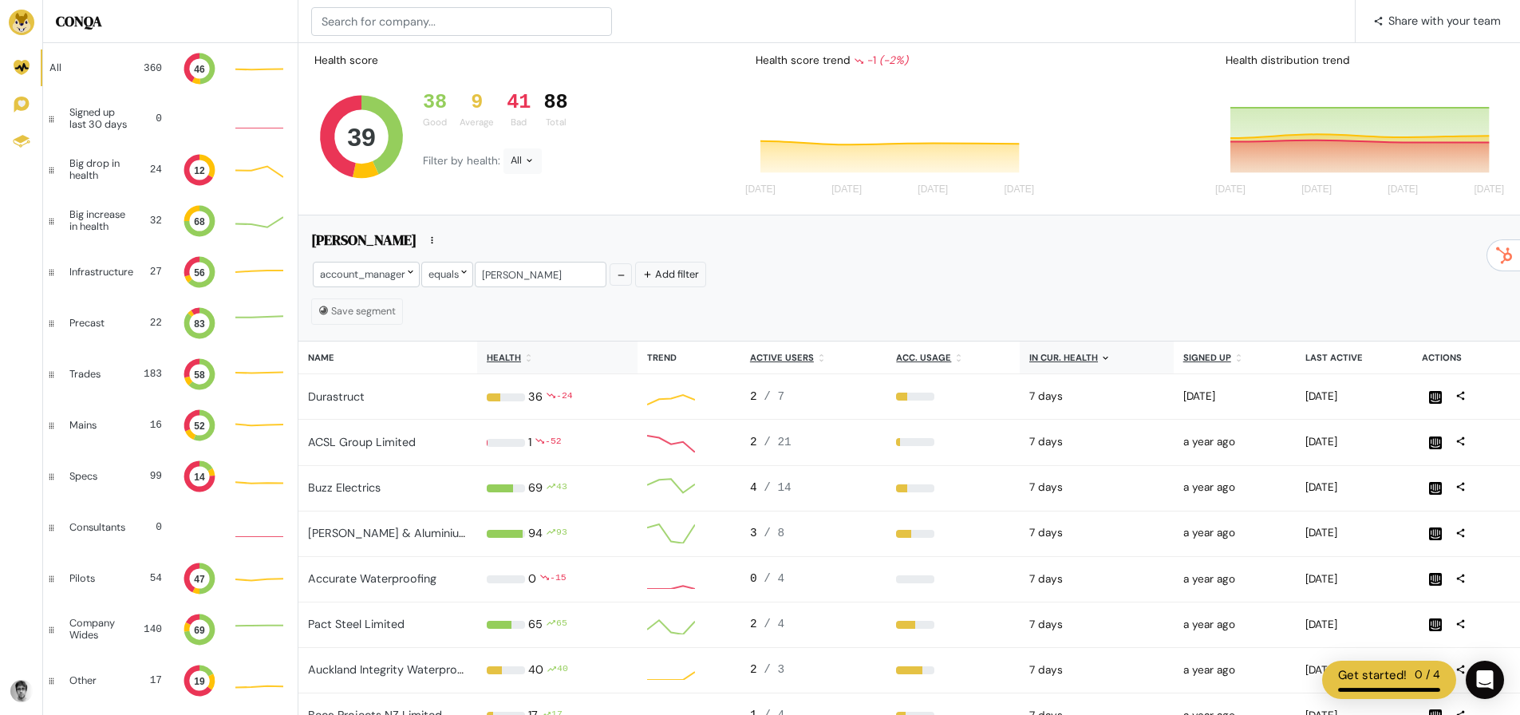 This screenshot has height=715, width=1520. What do you see at coordinates (813, 534) in the screenshot?
I see `div: 3` at bounding box center [813, 534].